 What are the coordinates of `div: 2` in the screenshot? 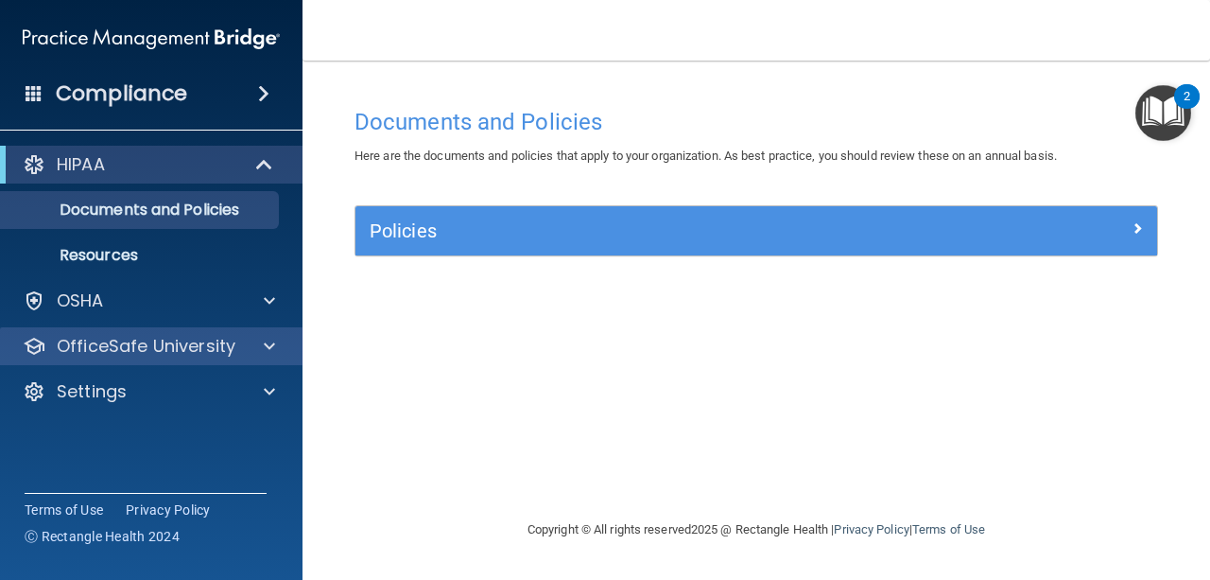 It's located at (1187, 109).